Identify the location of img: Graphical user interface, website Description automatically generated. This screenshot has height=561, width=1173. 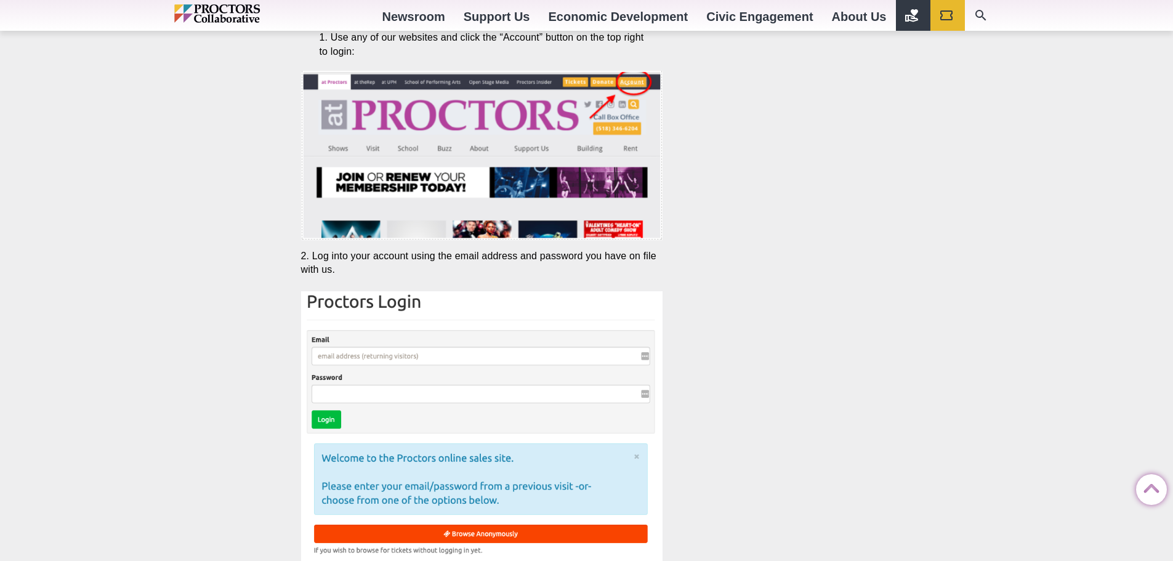
(482, 156).